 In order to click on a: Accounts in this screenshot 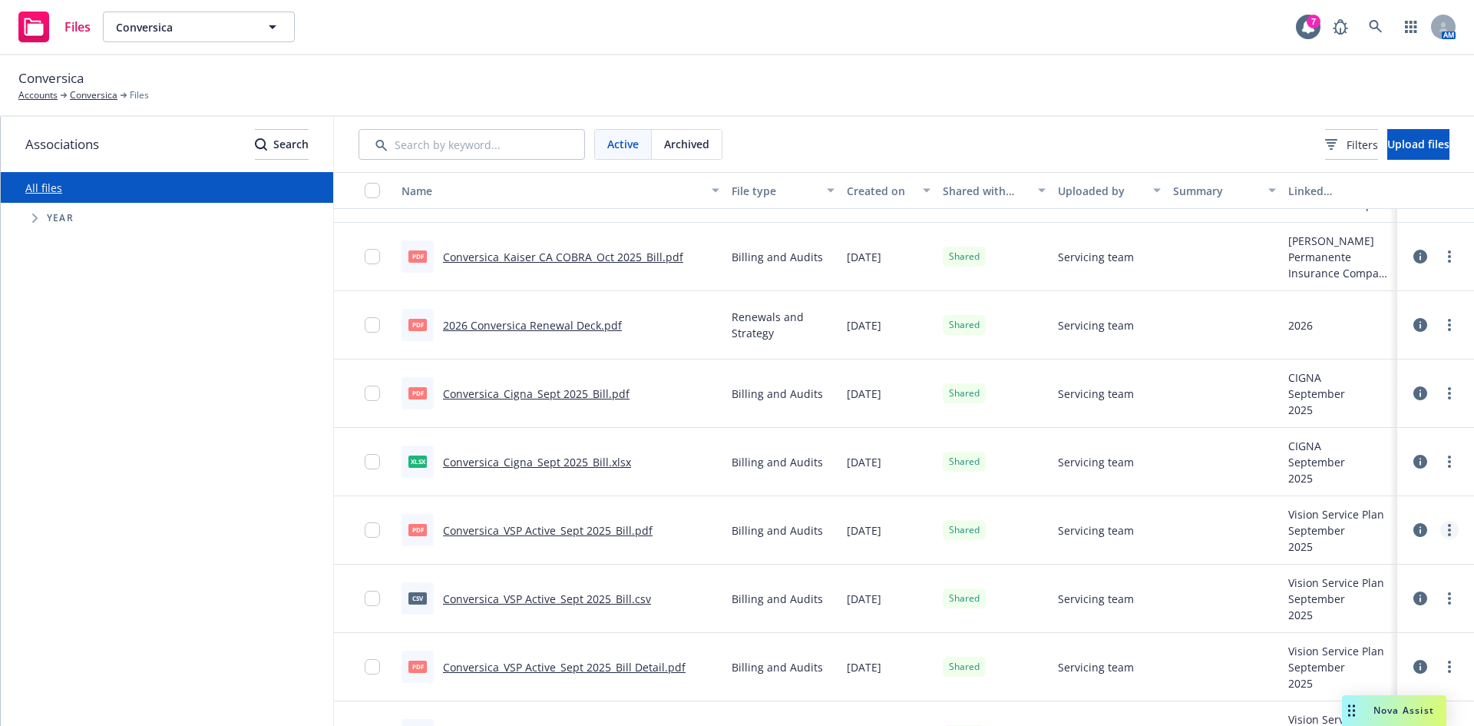, I will do `click(38, 95)`.